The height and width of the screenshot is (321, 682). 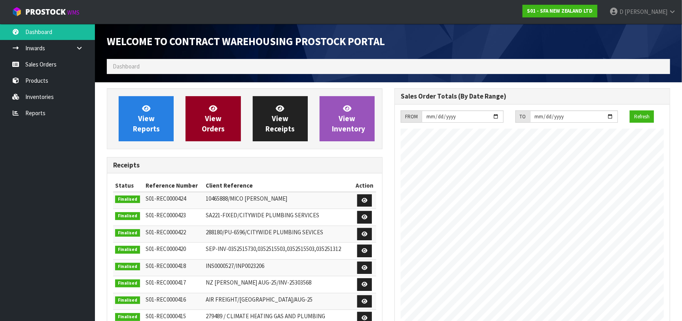 I want to click on th: Action, so click(x=364, y=186).